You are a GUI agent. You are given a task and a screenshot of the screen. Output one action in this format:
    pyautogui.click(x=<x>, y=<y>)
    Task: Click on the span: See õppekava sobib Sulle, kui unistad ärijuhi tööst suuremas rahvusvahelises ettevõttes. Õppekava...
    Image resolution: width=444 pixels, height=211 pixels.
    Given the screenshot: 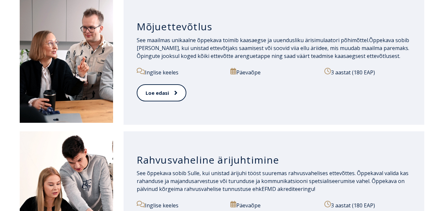 What is the action you would take?
    pyautogui.click(x=272, y=181)
    